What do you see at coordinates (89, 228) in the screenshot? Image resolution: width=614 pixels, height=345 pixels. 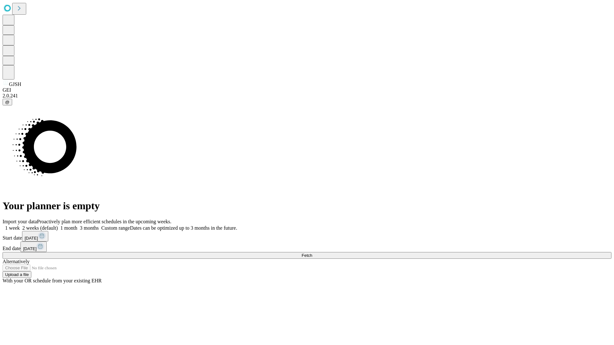 I see `span: 3 months` at bounding box center [89, 228].